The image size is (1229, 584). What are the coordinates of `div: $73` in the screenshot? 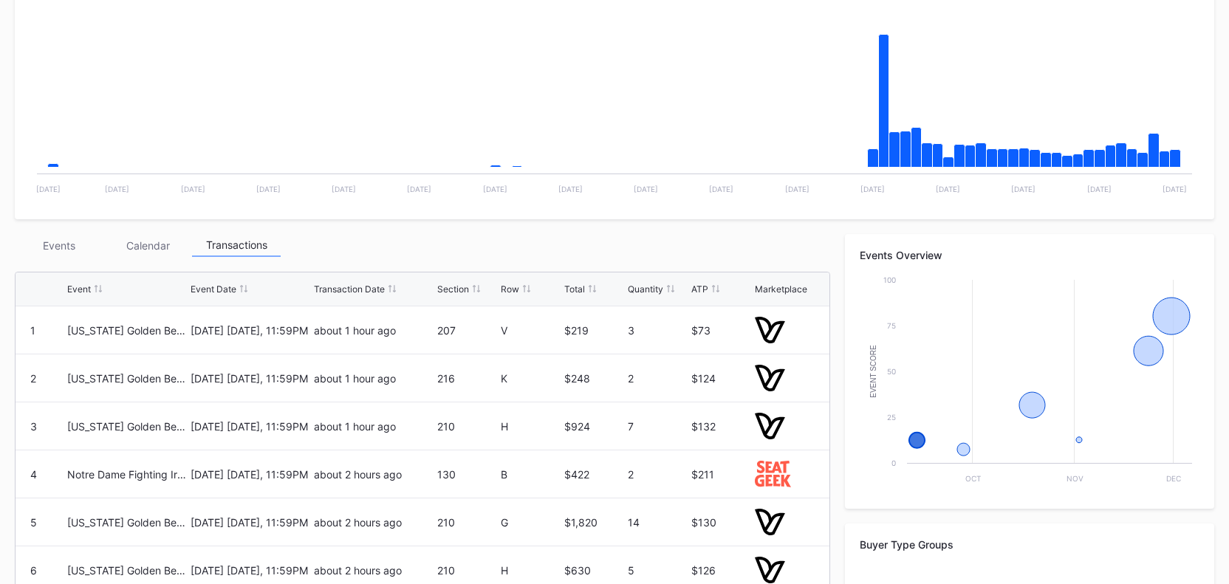 It's located at (721, 330).